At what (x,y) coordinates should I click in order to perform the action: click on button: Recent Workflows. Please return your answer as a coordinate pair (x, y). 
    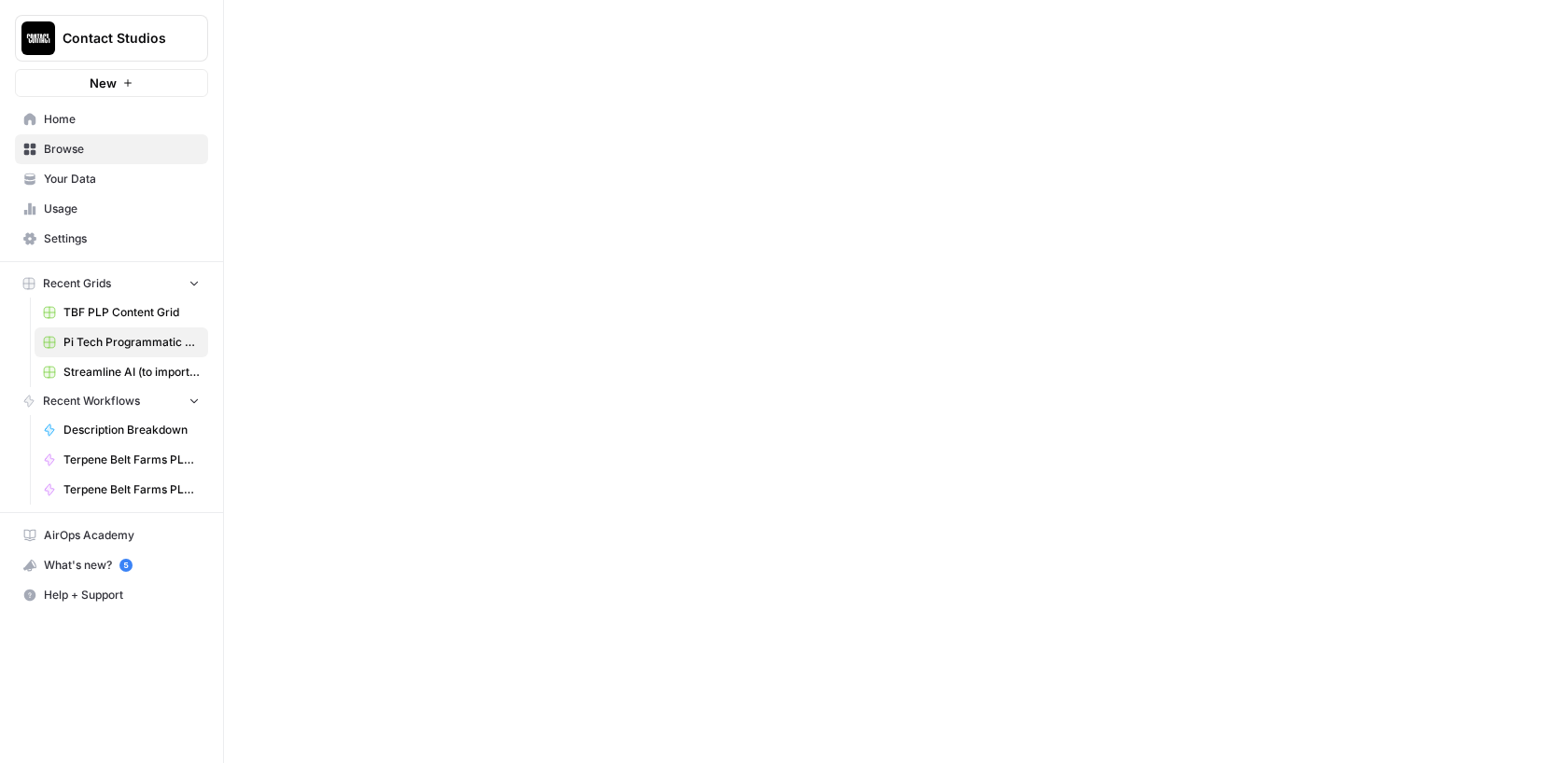
    Looking at the image, I should click on (111, 401).